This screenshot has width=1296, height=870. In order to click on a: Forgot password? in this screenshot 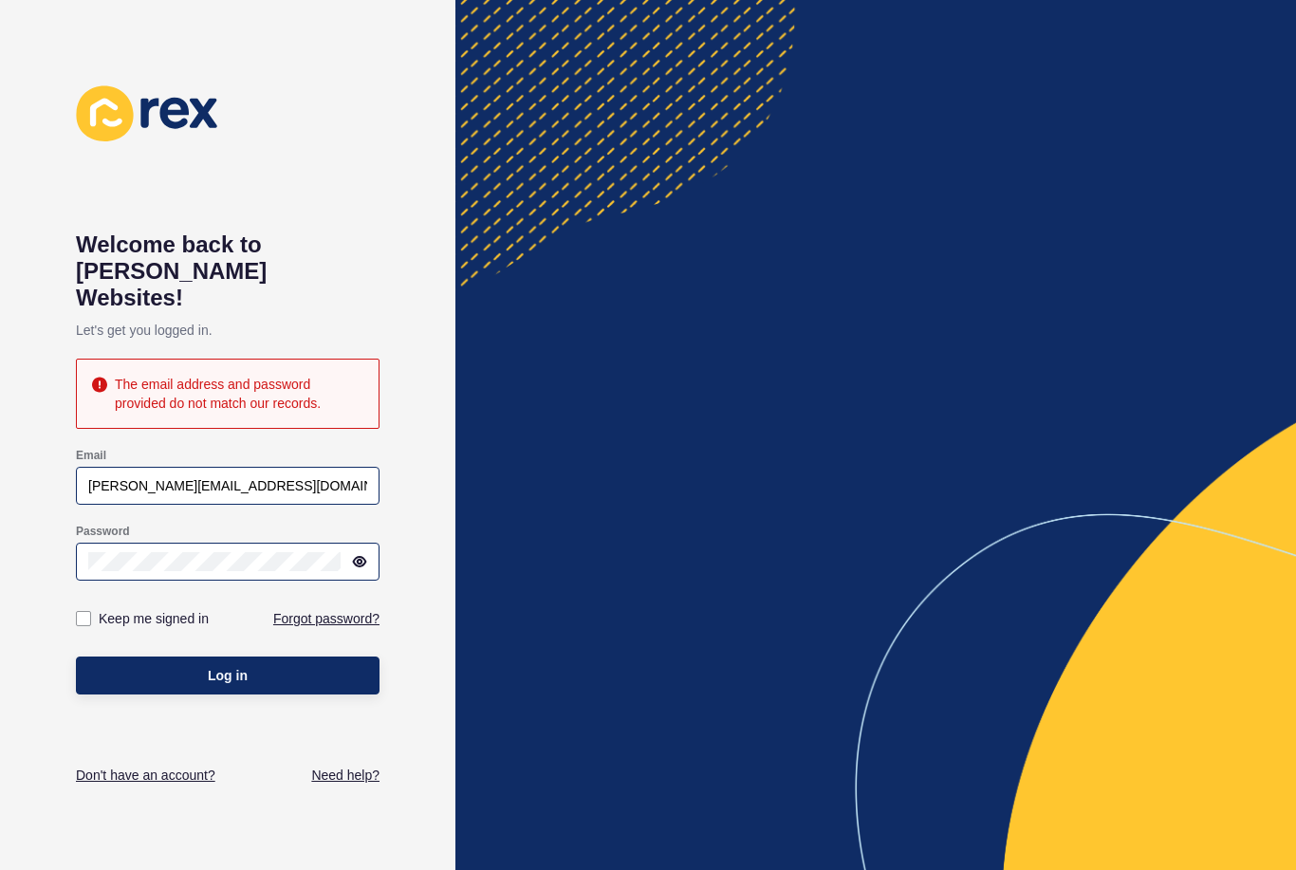, I will do `click(326, 619)`.